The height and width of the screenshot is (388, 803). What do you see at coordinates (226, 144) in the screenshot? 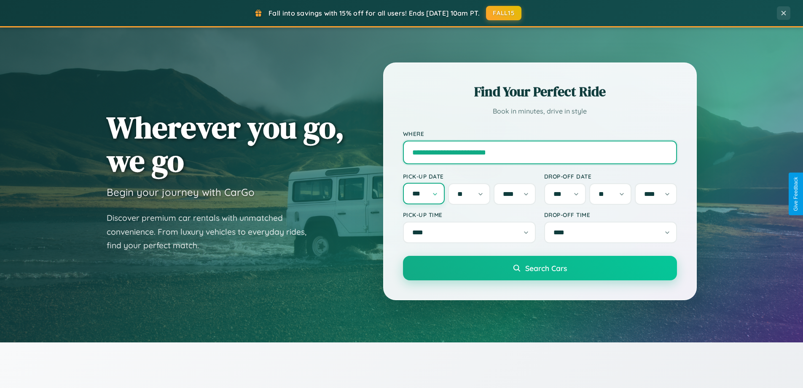
I see `h1: Wherever you go, we go` at bounding box center [226, 144].